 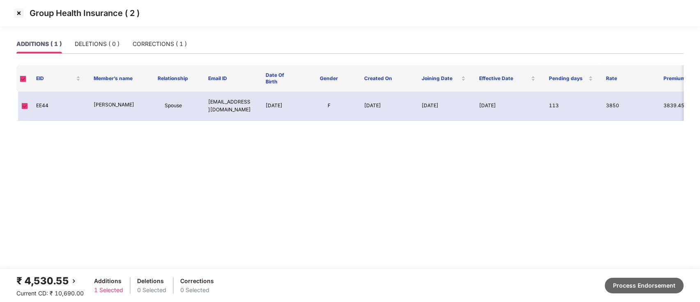 I want to click on div: Corrections, so click(x=197, y=281).